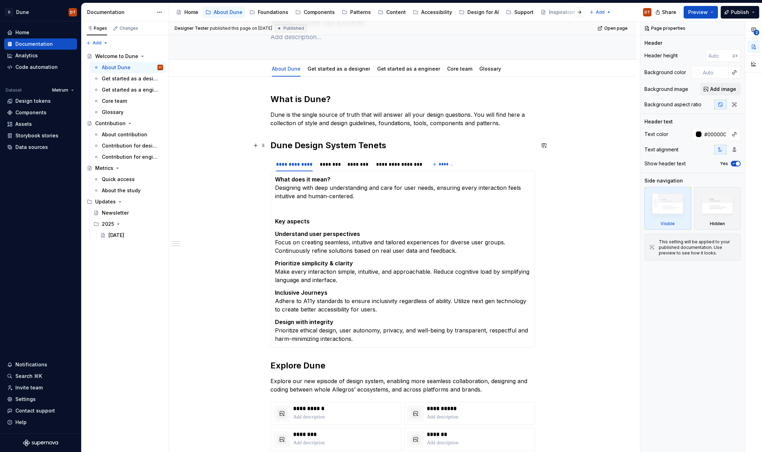  I want to click on svg: Supernova Logo, so click(41, 443).